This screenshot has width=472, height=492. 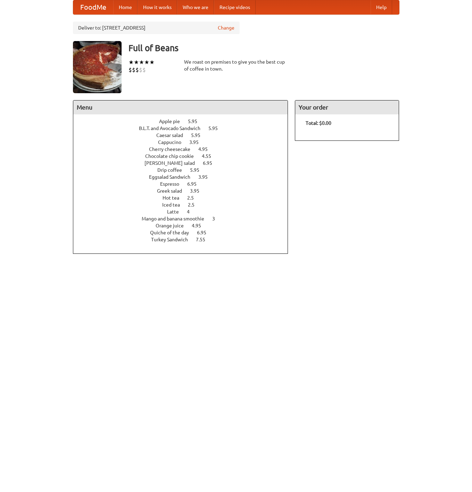 I want to click on a: Chocolate chip cookie 4.55, so click(x=185, y=156).